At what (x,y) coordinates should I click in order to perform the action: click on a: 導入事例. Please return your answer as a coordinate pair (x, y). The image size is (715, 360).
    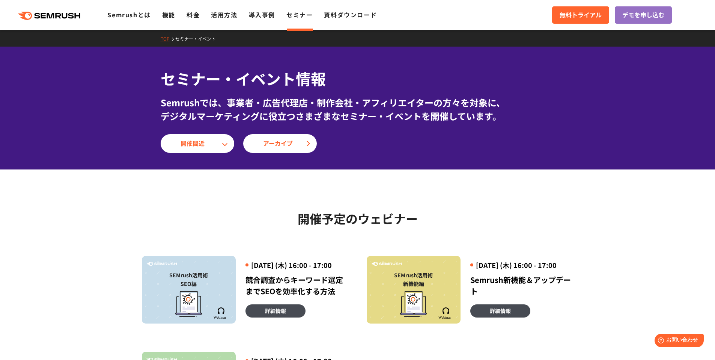
    Looking at the image, I should click on (262, 15).